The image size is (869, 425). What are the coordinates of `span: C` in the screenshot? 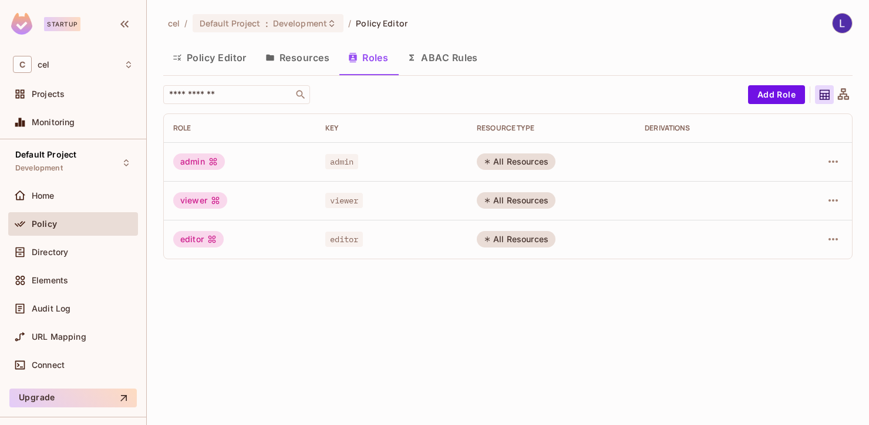 It's located at (22, 64).